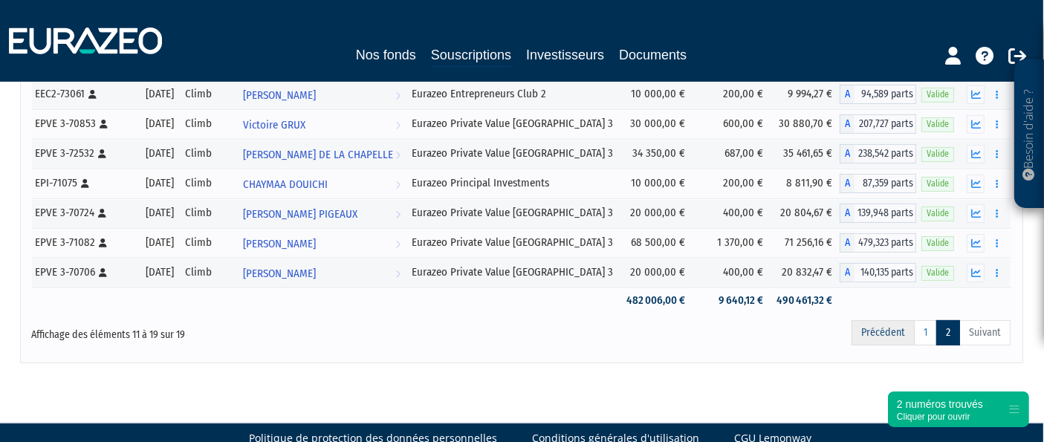 The height and width of the screenshot is (442, 1044). What do you see at coordinates (230, 331) in the screenshot?
I see `div: Affichage des éléments 11 à 19 sur 19` at bounding box center [230, 331].